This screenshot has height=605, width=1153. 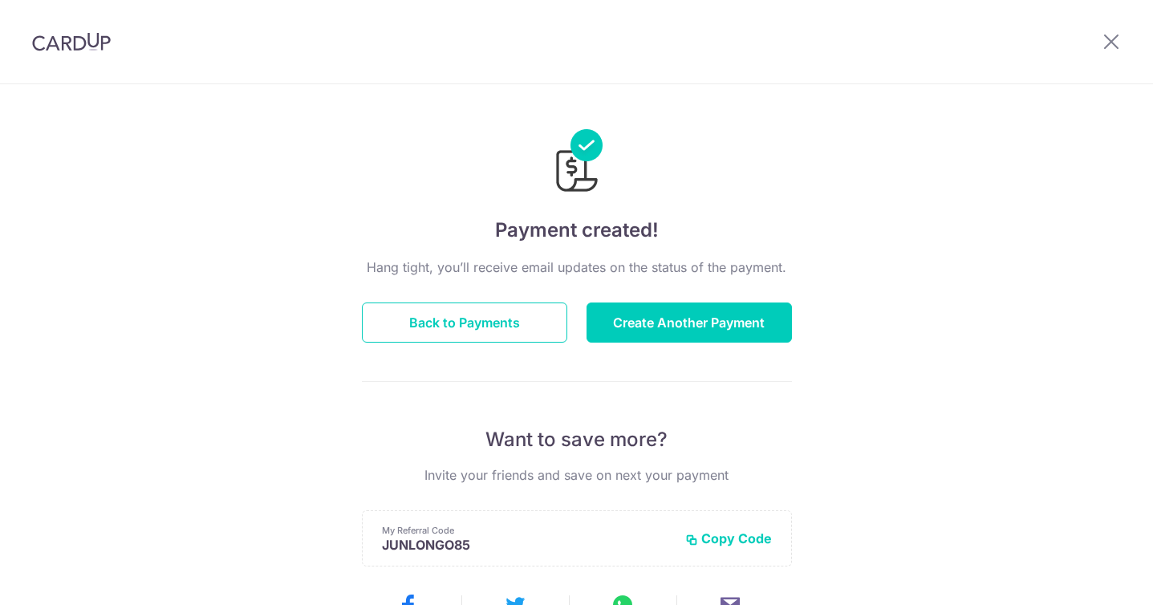 What do you see at coordinates (465, 323) in the screenshot?
I see `button: Back to Payments` at bounding box center [465, 323].